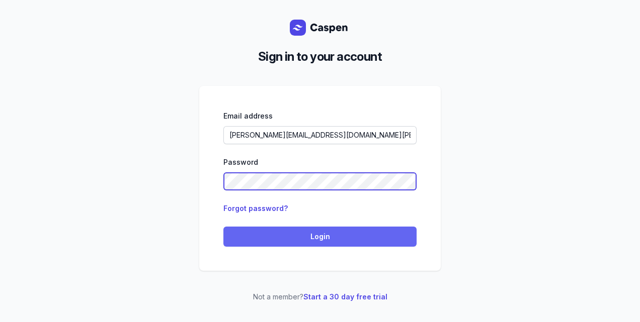 This screenshot has height=322, width=640. Describe the element at coordinates (320, 135) in the screenshot. I see `input: Enter your email address...` at that location.